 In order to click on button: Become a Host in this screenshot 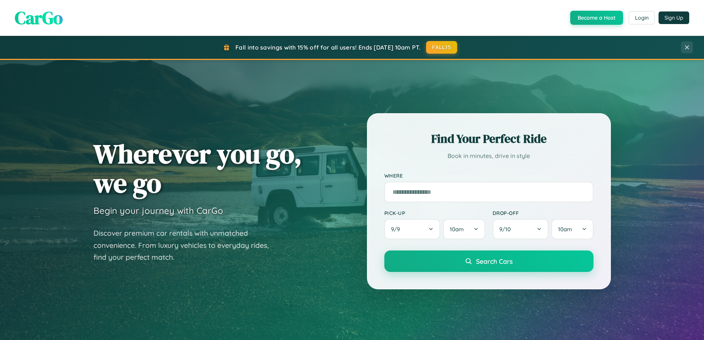, I will do `click(597, 18)`.